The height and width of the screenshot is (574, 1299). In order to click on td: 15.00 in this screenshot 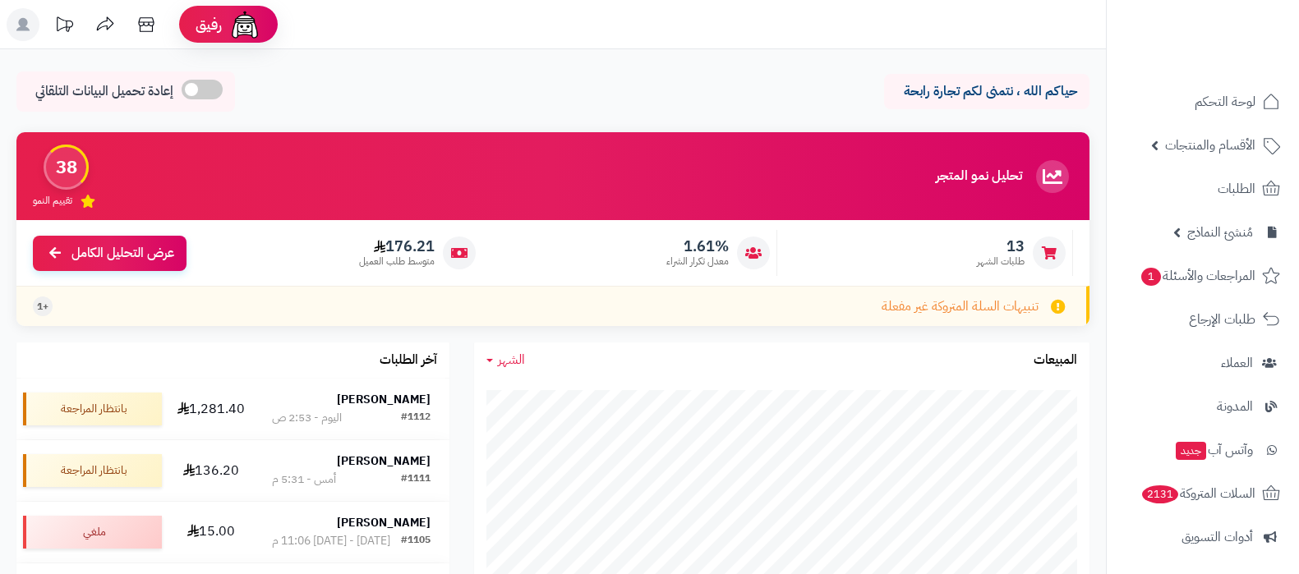, I will do `click(210, 532)`.